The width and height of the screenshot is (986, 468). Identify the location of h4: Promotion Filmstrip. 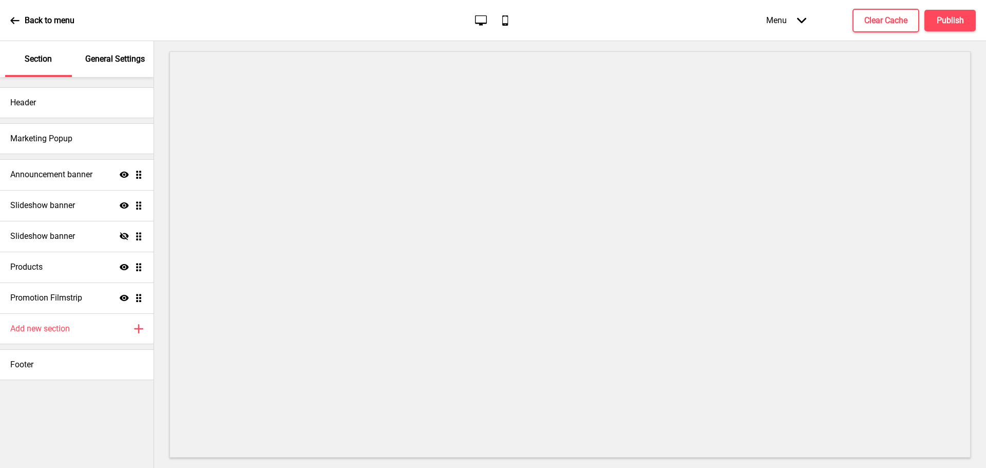
(46, 298).